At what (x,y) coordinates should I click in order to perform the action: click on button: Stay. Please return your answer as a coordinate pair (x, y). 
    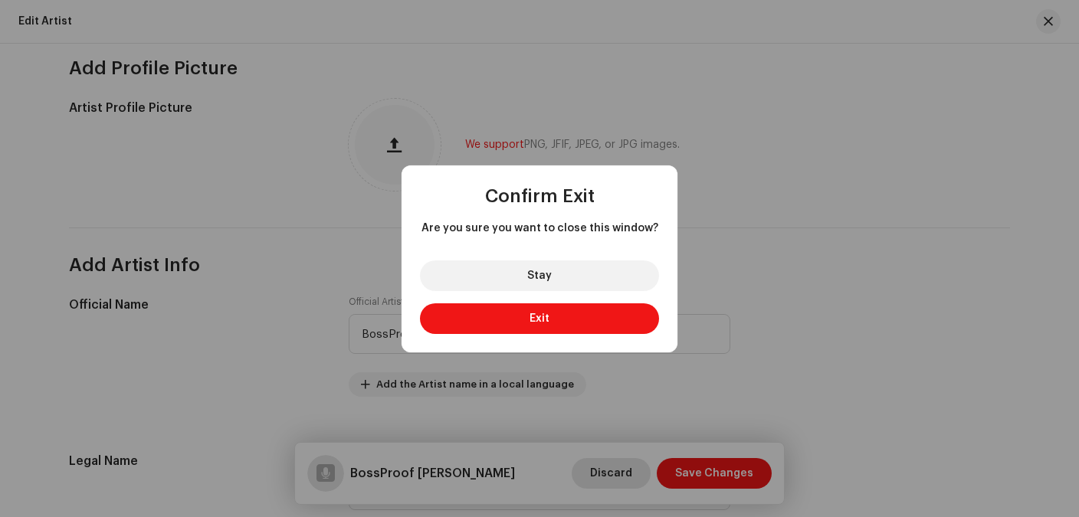
    Looking at the image, I should click on (539, 276).